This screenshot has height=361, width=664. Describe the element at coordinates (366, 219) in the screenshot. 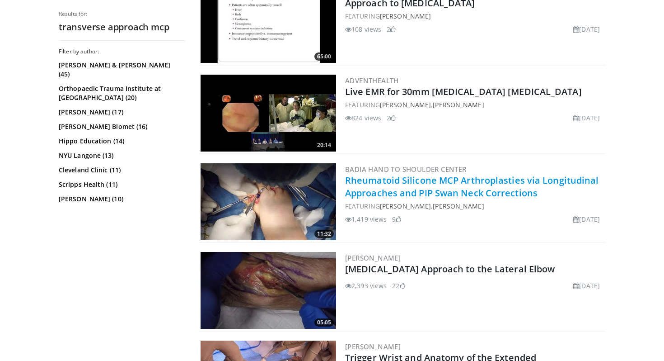

I see `li: 1,419 views` at that location.